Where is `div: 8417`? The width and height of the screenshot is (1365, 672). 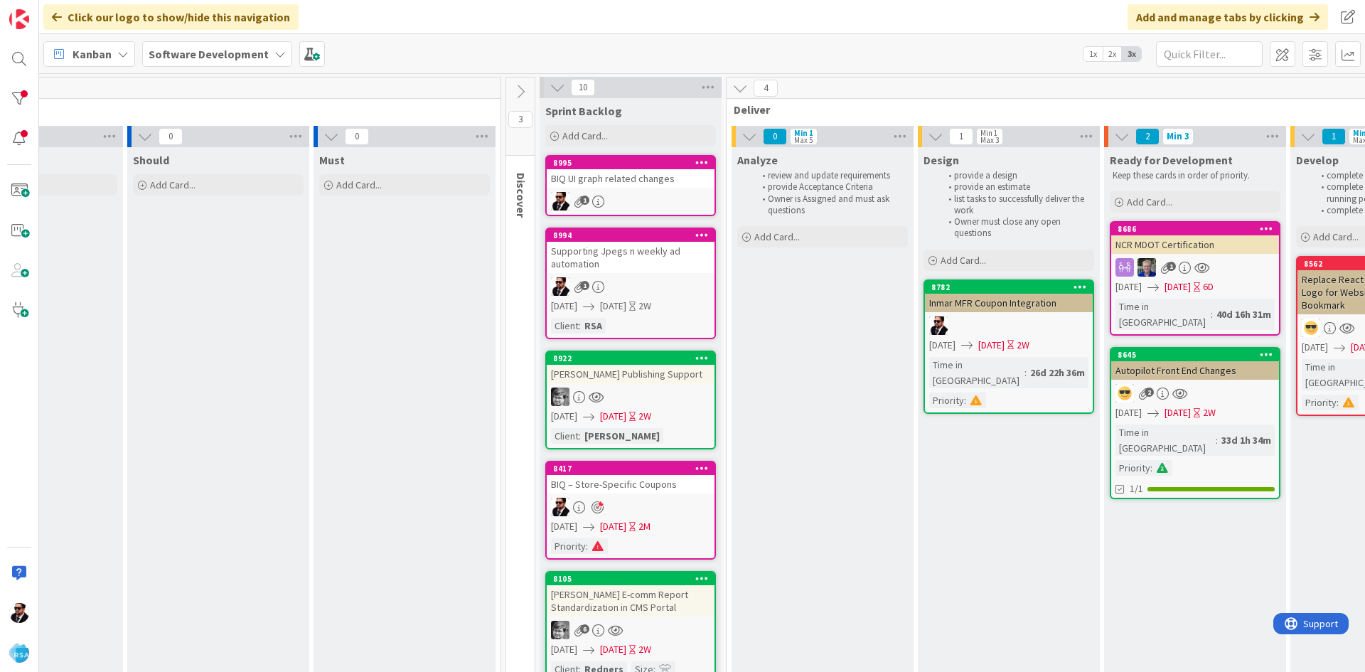
div: 8417 is located at coordinates (633, 468).